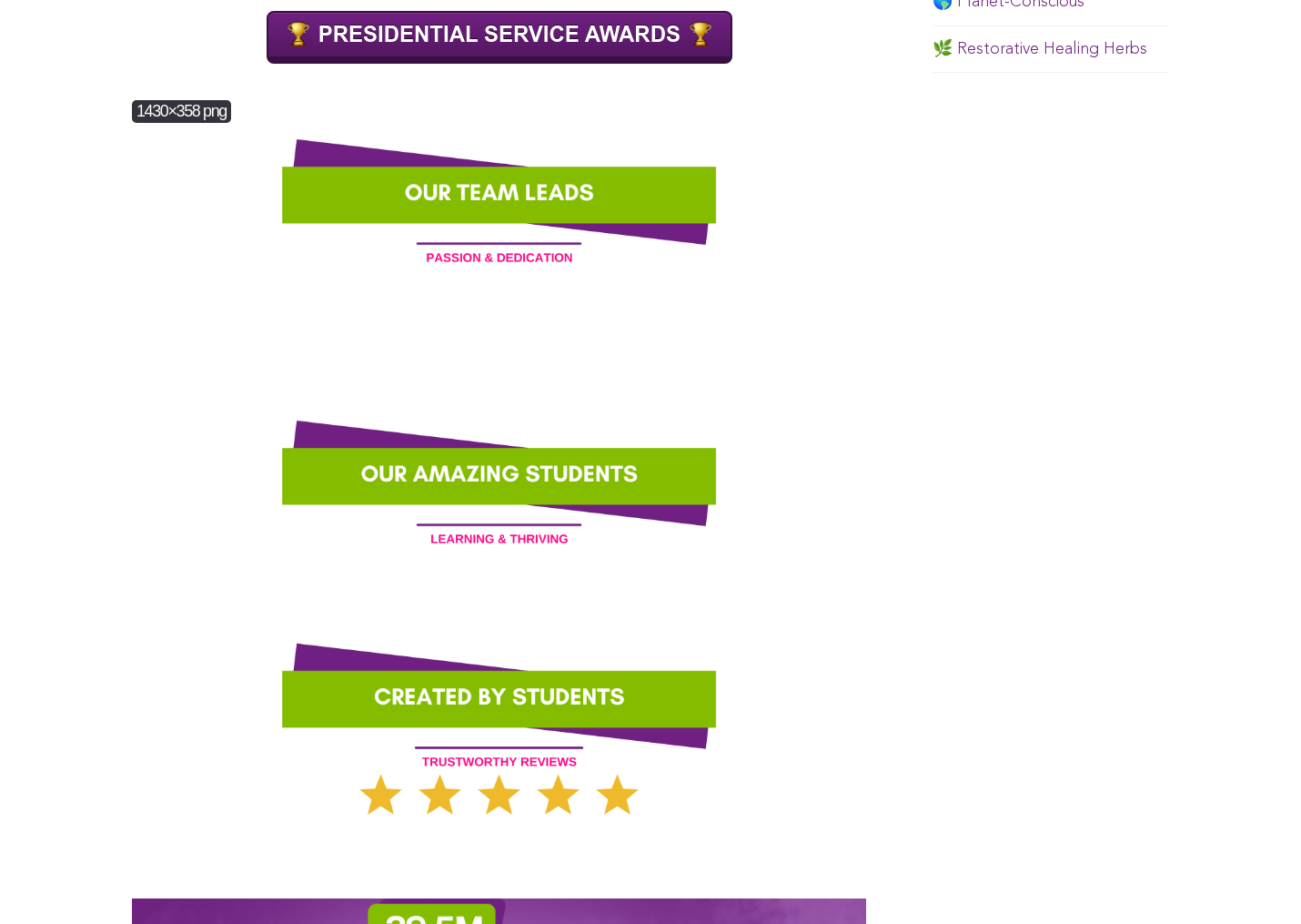 The height and width of the screenshot is (924, 1301). Describe the element at coordinates (188, 111) in the screenshot. I see `span: 358` at that location.